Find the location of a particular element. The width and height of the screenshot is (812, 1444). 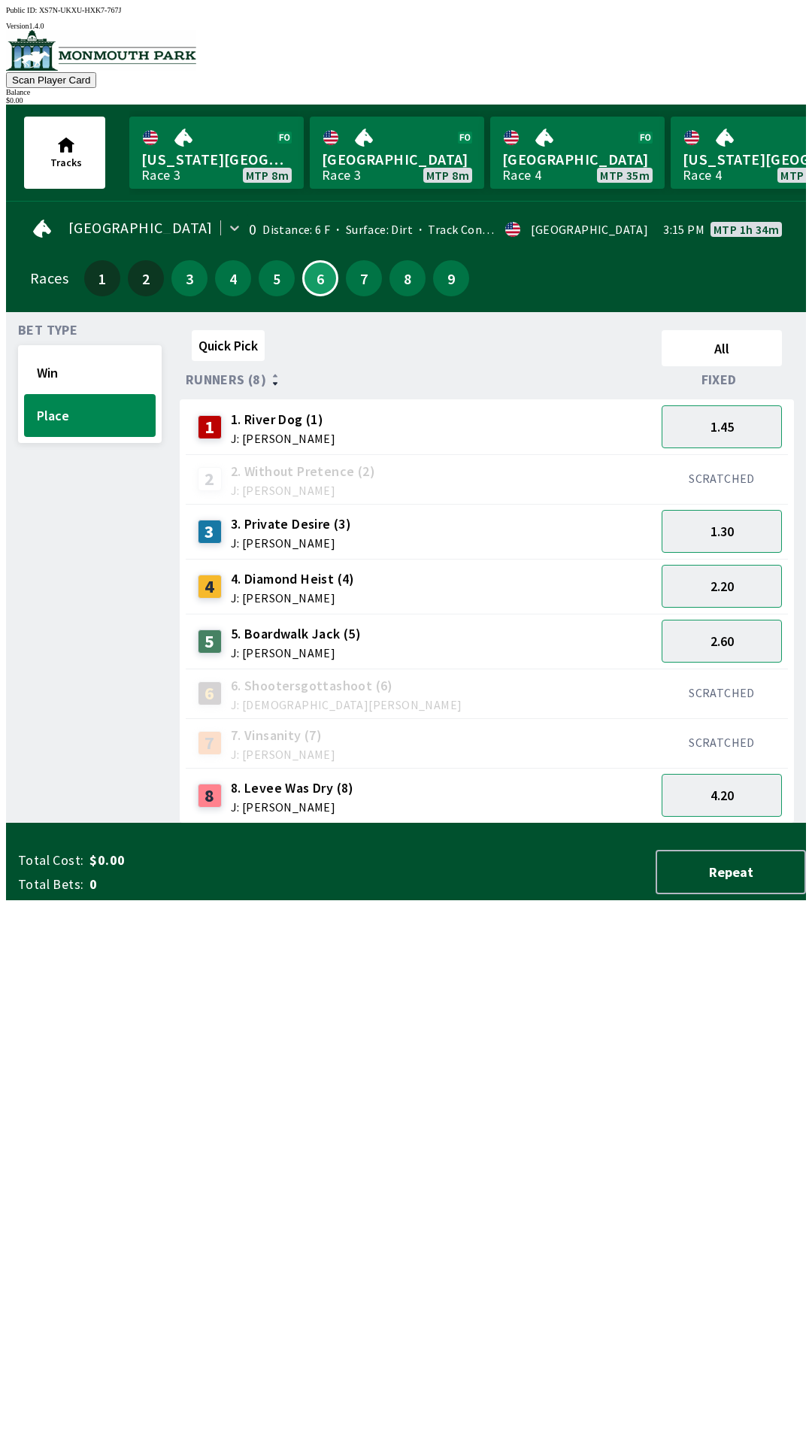

span: 3. Private Desire (3) is located at coordinates (291, 524).